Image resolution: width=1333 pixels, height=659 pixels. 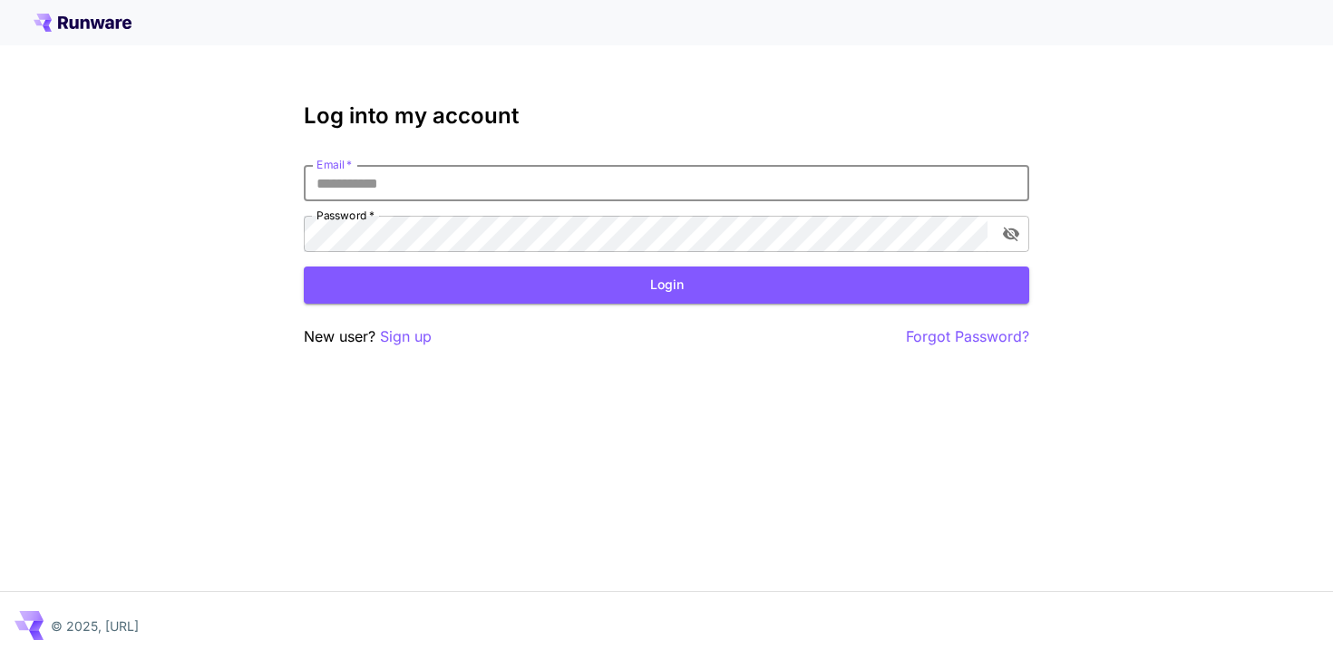 I want to click on button: toggle password visibility, so click(x=1011, y=234).